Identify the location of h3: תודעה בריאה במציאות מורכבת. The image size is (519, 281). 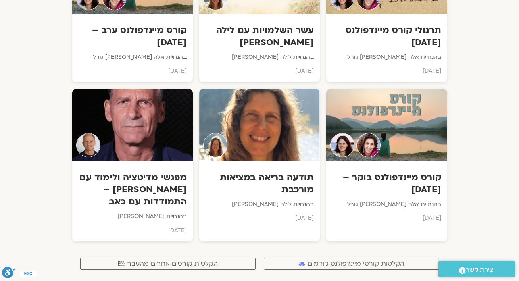
(259, 183).